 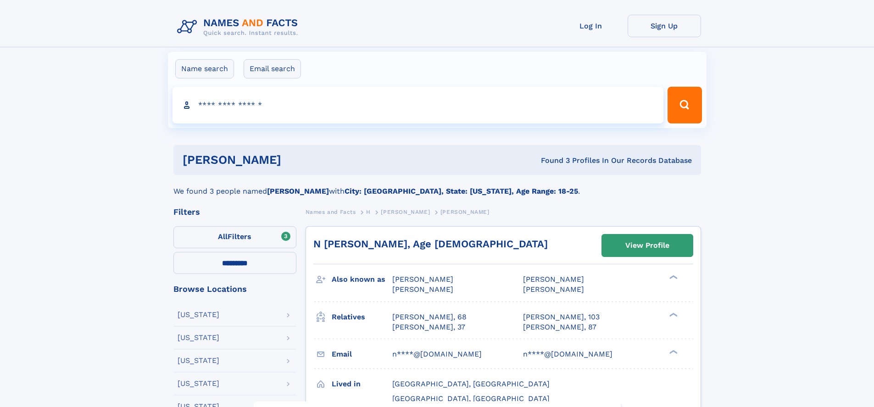 I want to click on label: Filters, so click(x=235, y=237).